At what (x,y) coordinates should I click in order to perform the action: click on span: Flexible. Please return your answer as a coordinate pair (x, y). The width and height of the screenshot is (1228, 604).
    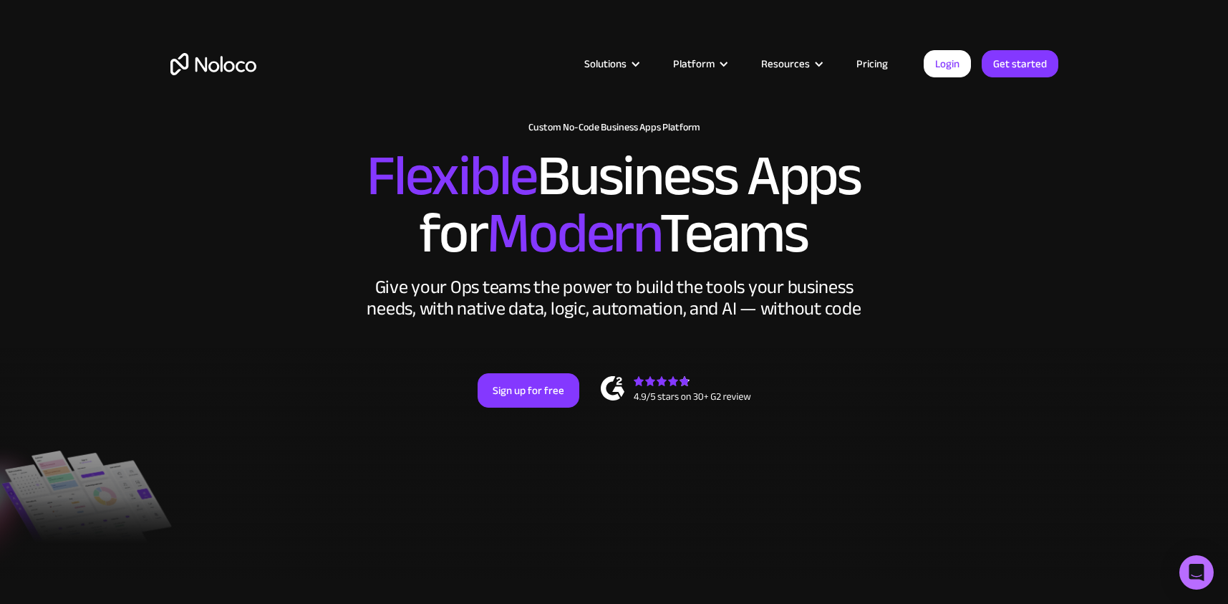
    Looking at the image, I should click on (452, 175).